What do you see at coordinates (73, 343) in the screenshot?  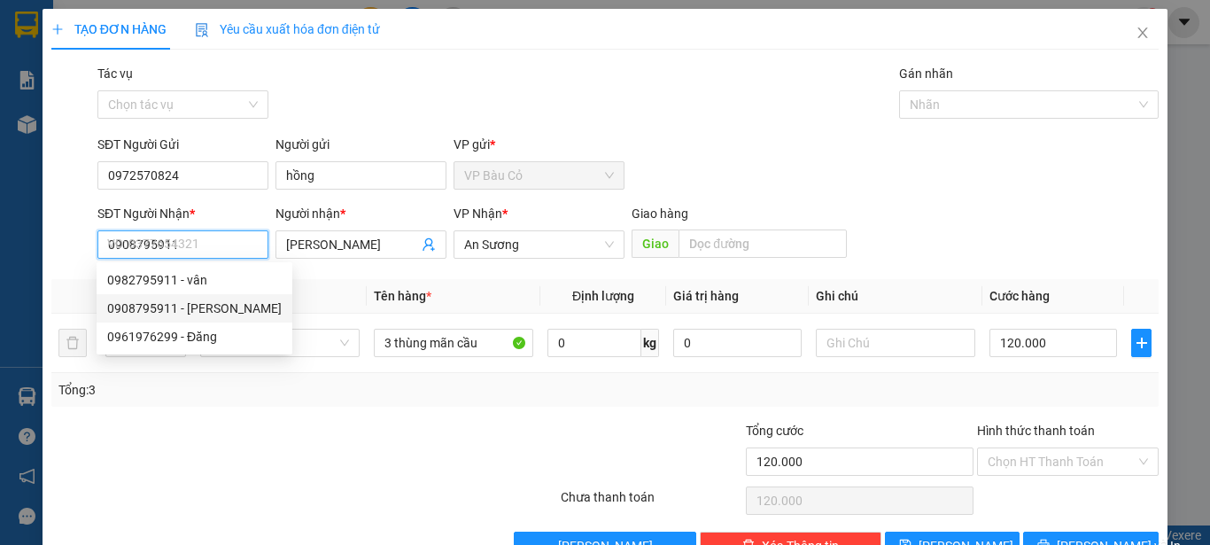 I see `button: delete` at bounding box center [73, 343].